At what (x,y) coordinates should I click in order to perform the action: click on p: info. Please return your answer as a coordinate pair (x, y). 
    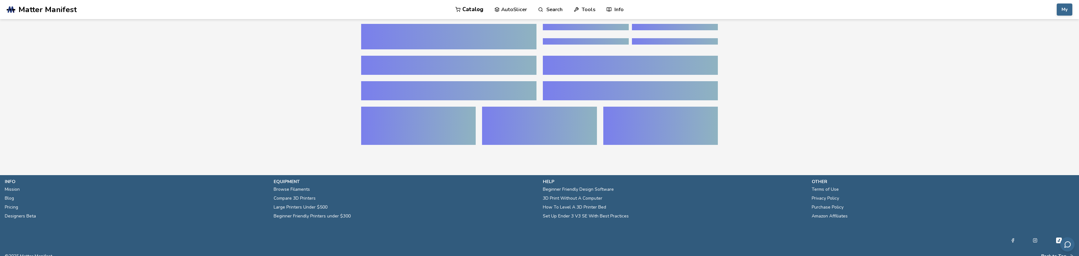
    Looking at the image, I should click on (136, 181).